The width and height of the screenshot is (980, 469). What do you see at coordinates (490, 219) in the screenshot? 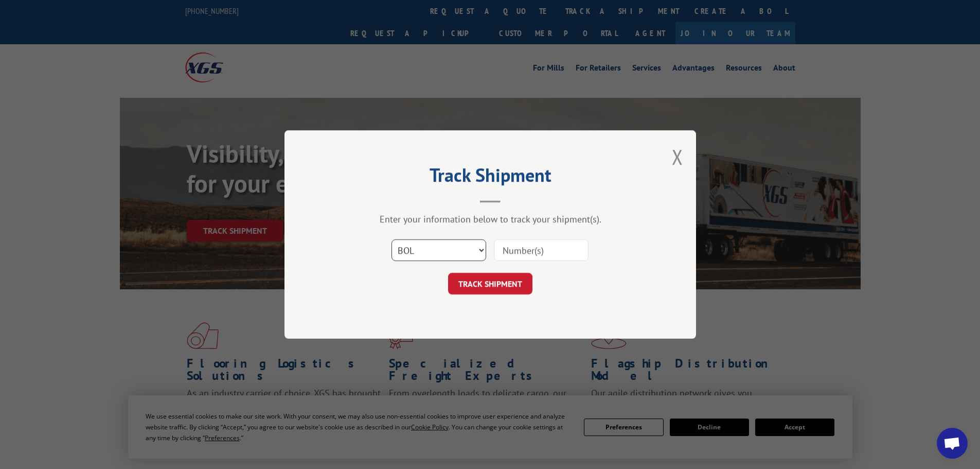
I see `div: Enter your information below to track your shipment(s).` at bounding box center [490, 219].